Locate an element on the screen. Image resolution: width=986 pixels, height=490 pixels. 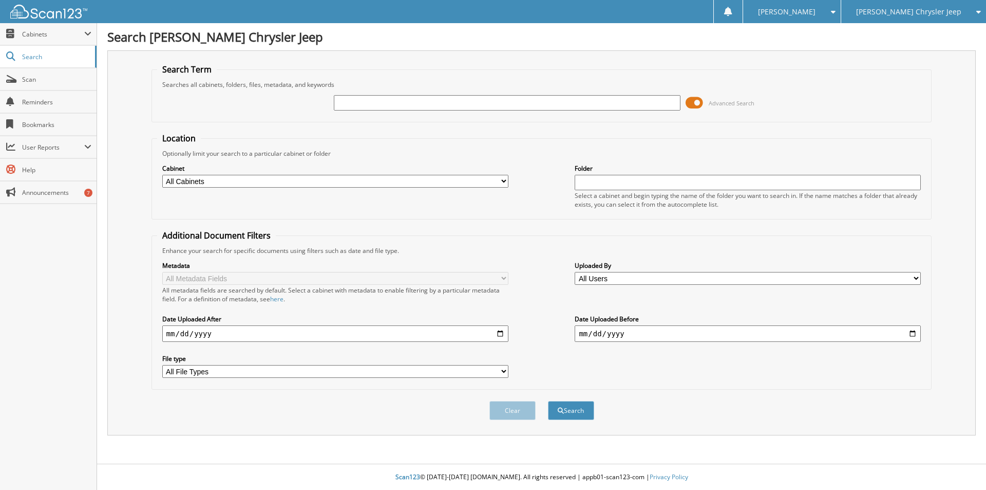
div: Searches all cabinets, folders, files, metadata, and keywords is located at coordinates (542, 84).